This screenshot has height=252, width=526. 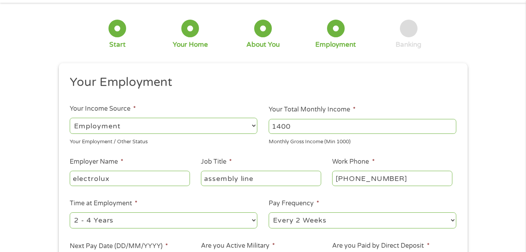 What do you see at coordinates (261, 178) in the screenshot?
I see `input: Cashier` at bounding box center [261, 178].